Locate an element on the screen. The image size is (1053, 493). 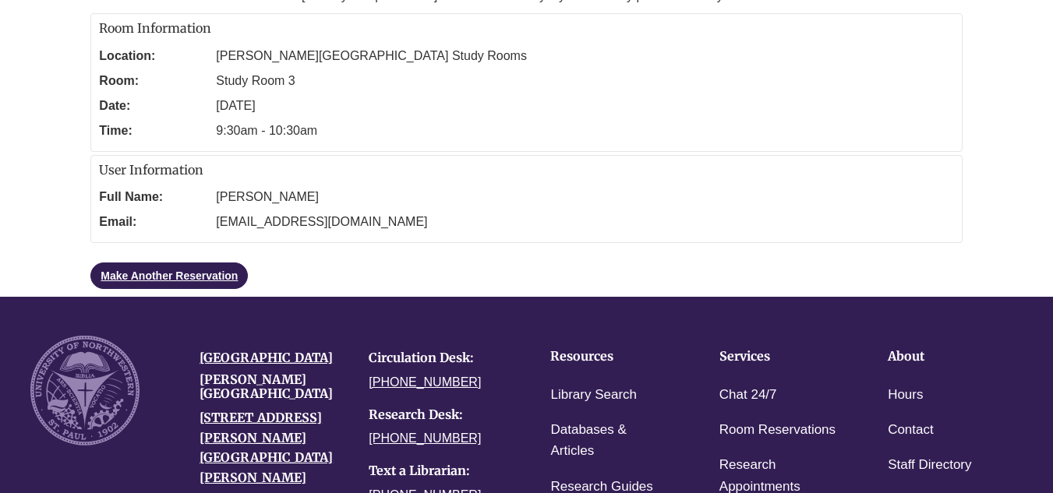
a: Staff Directory is located at coordinates (929, 465).